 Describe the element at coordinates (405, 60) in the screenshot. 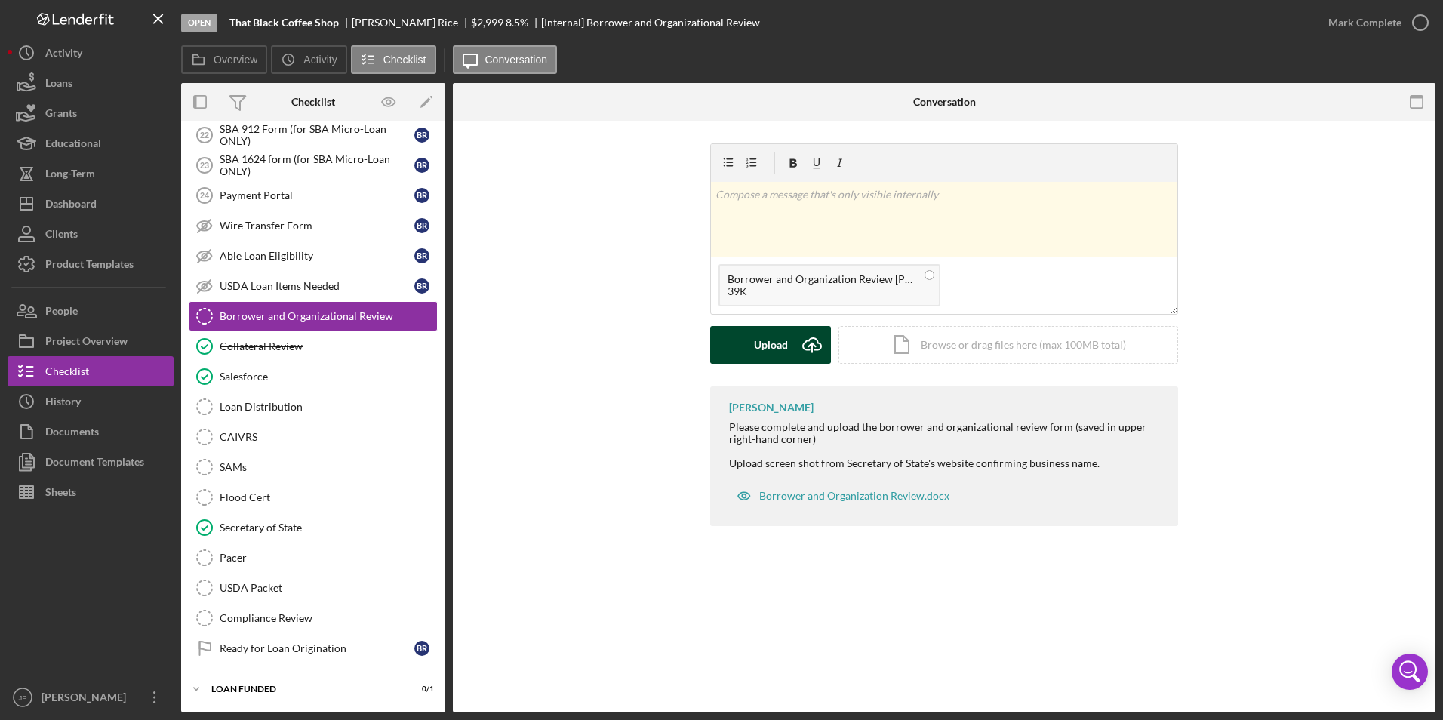

I see `label: Checklist` at that location.